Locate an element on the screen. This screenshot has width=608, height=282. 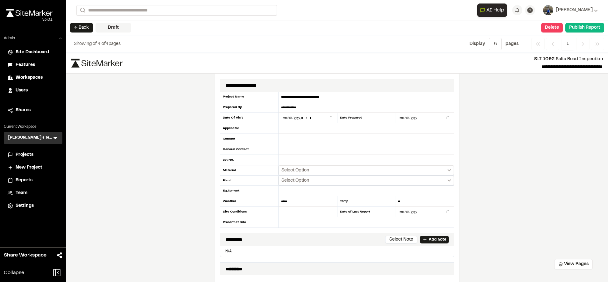
p: N/A is located at coordinates (337, 251).